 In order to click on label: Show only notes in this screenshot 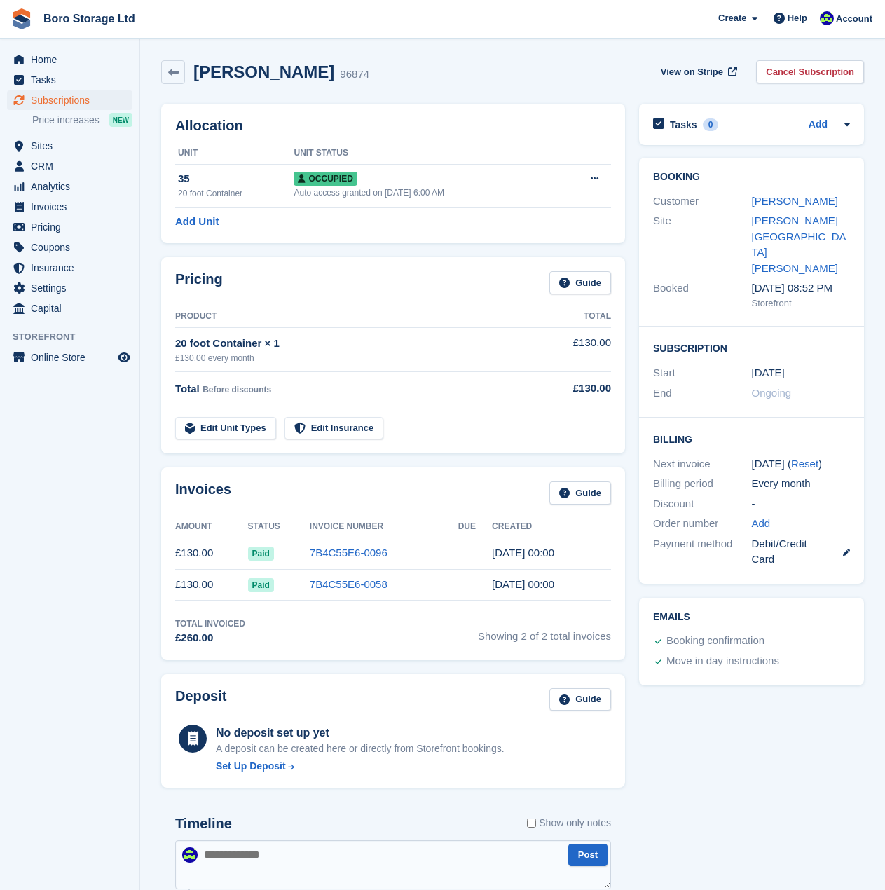, I will do `click(569, 823)`.